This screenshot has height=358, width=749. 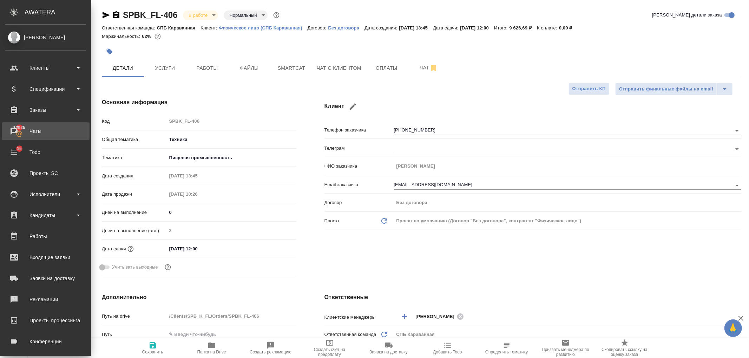 I want to click on p: Маржинальность:, so click(x=122, y=36).